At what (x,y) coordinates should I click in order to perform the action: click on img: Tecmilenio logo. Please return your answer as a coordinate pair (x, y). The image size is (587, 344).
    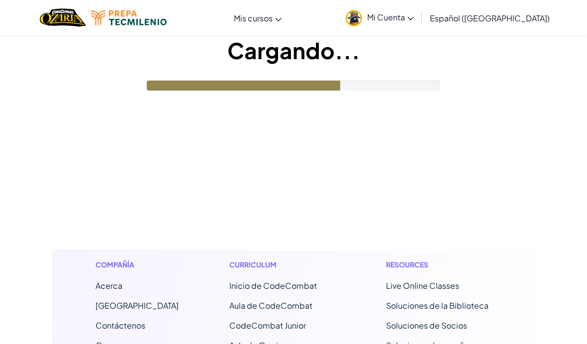
    Looking at the image, I should click on (129, 18).